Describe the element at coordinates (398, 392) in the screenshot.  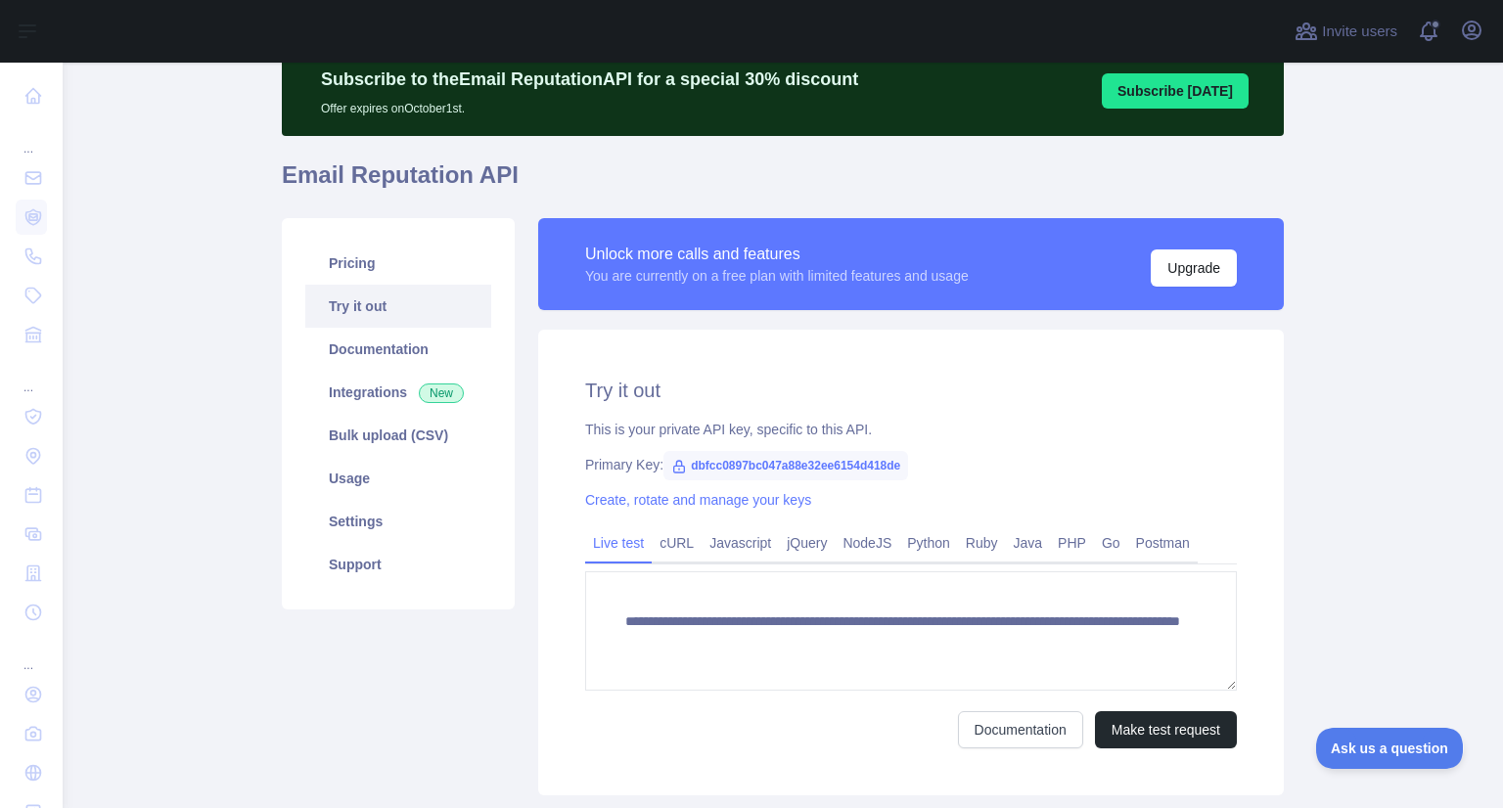
I see `a: Integrations New` at that location.